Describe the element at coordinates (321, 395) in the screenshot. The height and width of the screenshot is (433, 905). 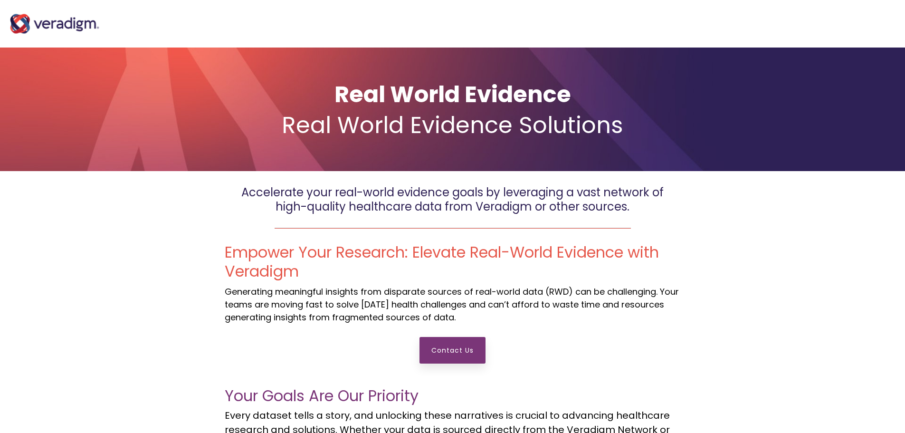
I see `span: Your Goals Are Our Priority` at that location.